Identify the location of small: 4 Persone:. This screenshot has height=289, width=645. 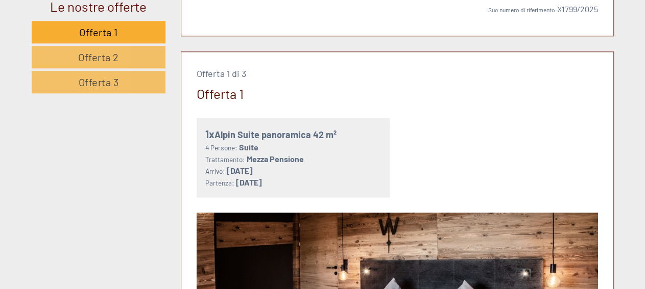
(221, 148).